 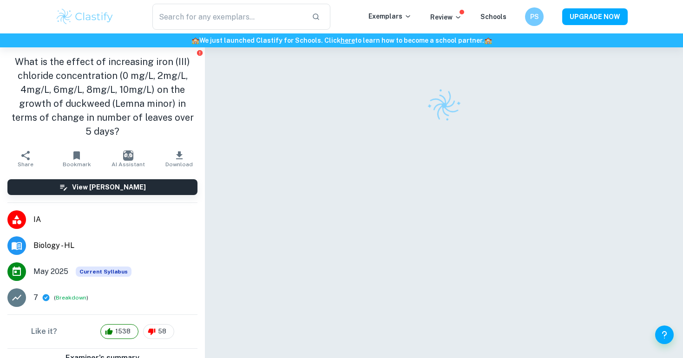 What do you see at coordinates (665, 335) in the screenshot?
I see `button: Help and Feedback` at bounding box center [665, 335].